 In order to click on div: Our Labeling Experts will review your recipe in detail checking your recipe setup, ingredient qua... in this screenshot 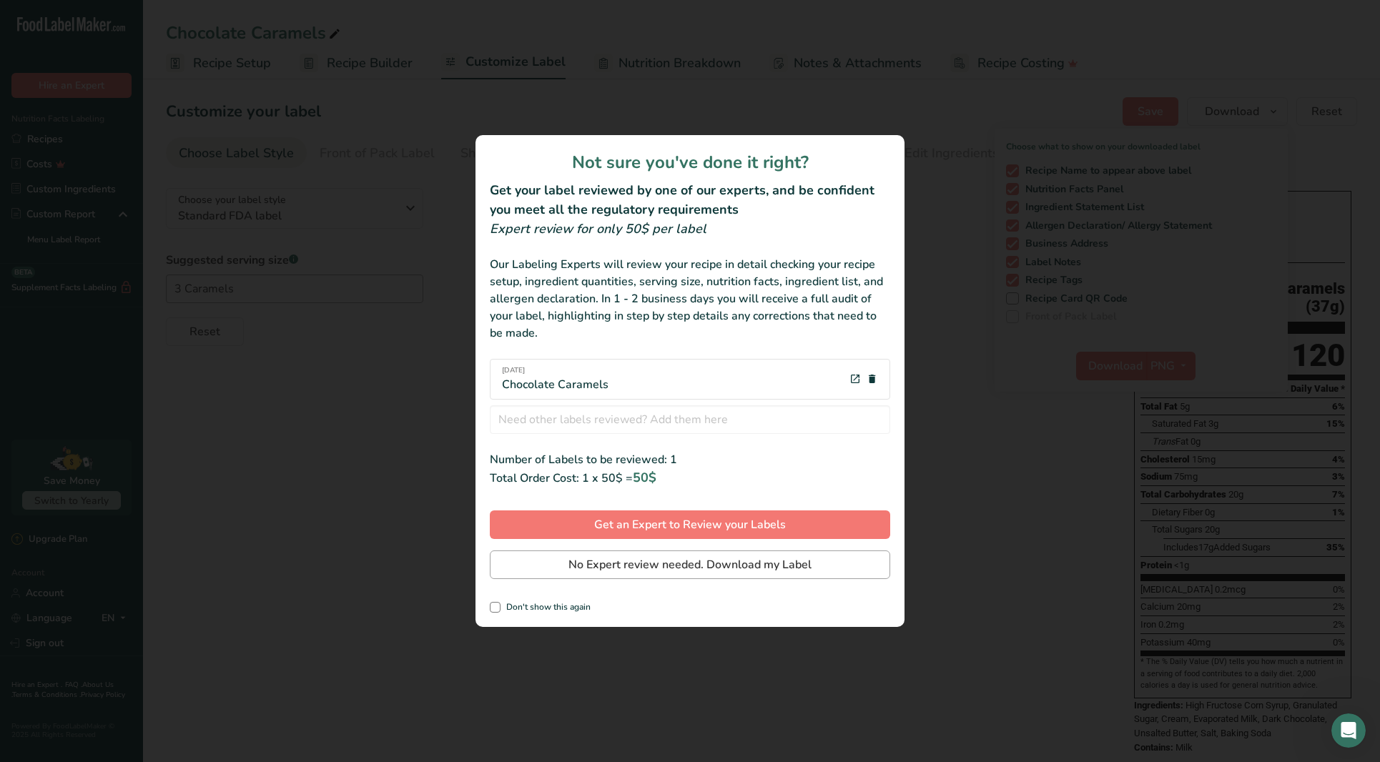, I will do `click(690, 299)`.